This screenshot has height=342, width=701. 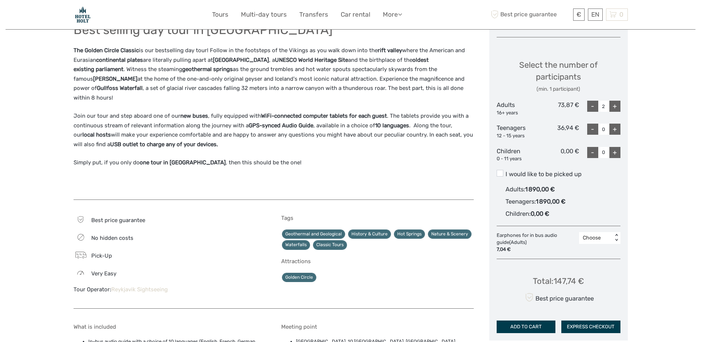 What do you see at coordinates (559, 89) in the screenshot?
I see `div: (min. 1 participant)` at bounding box center [559, 89].